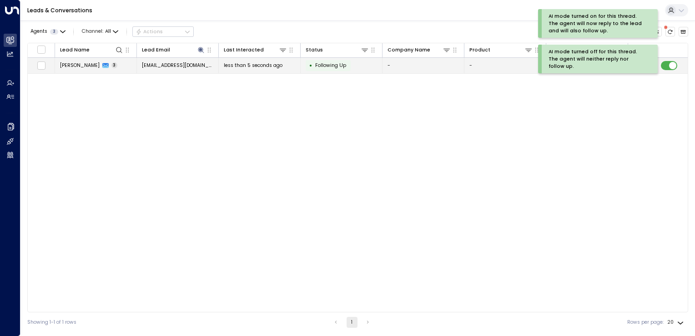 Image resolution: width=695 pixels, height=336 pixels. What do you see at coordinates (80, 65) in the screenshot?
I see `span: Jonny Horne` at bounding box center [80, 65].